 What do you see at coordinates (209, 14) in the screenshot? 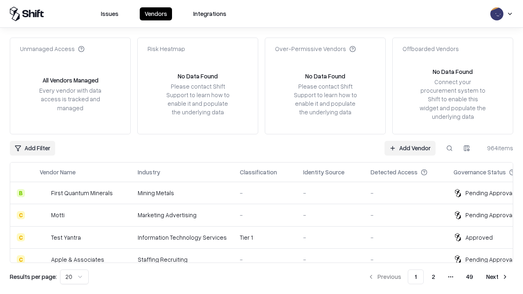
I see `button: Integrations` at bounding box center [209, 14].